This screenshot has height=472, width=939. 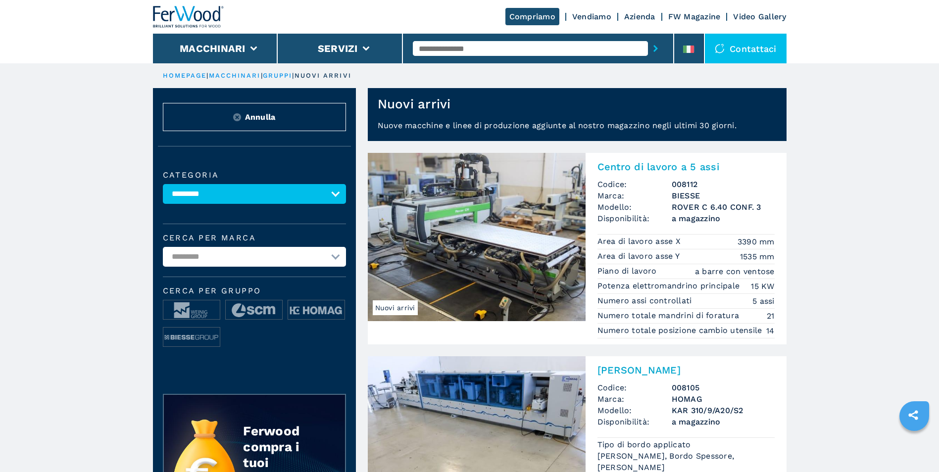 I want to click on span: Nuovi arrivi, so click(x=395, y=308).